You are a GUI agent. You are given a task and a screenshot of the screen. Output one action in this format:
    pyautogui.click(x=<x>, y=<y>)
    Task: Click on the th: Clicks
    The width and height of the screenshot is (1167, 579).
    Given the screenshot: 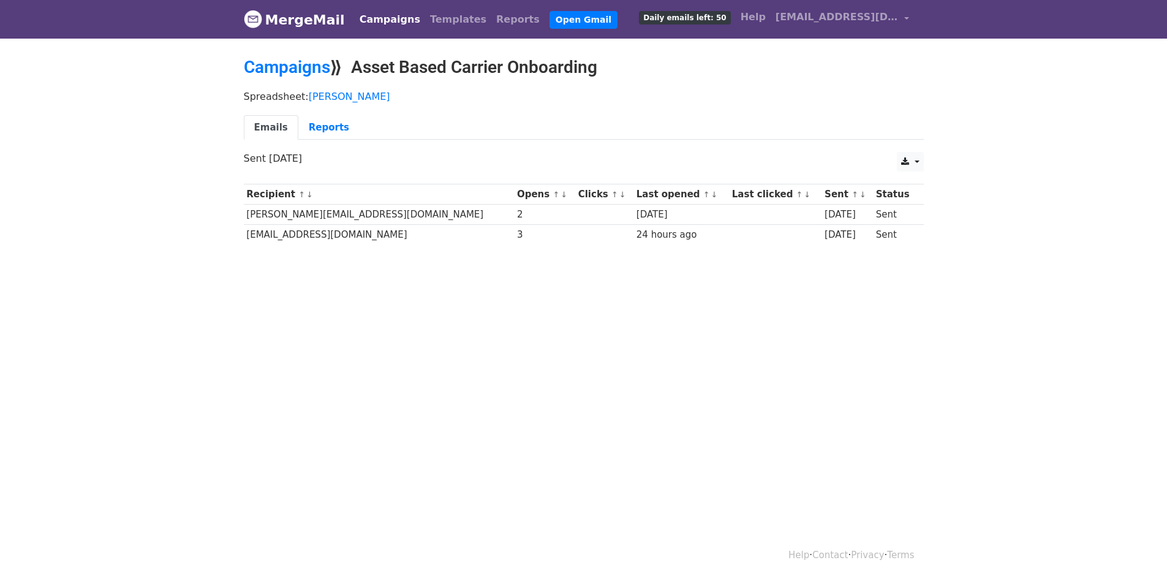 What is the action you would take?
    pyautogui.click(x=604, y=194)
    